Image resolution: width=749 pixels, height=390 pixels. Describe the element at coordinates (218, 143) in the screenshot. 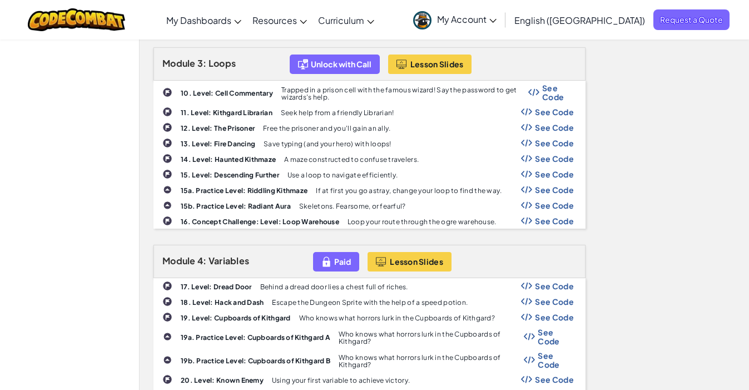

I see `b: 13. Level: Fire Dancing` at that location.